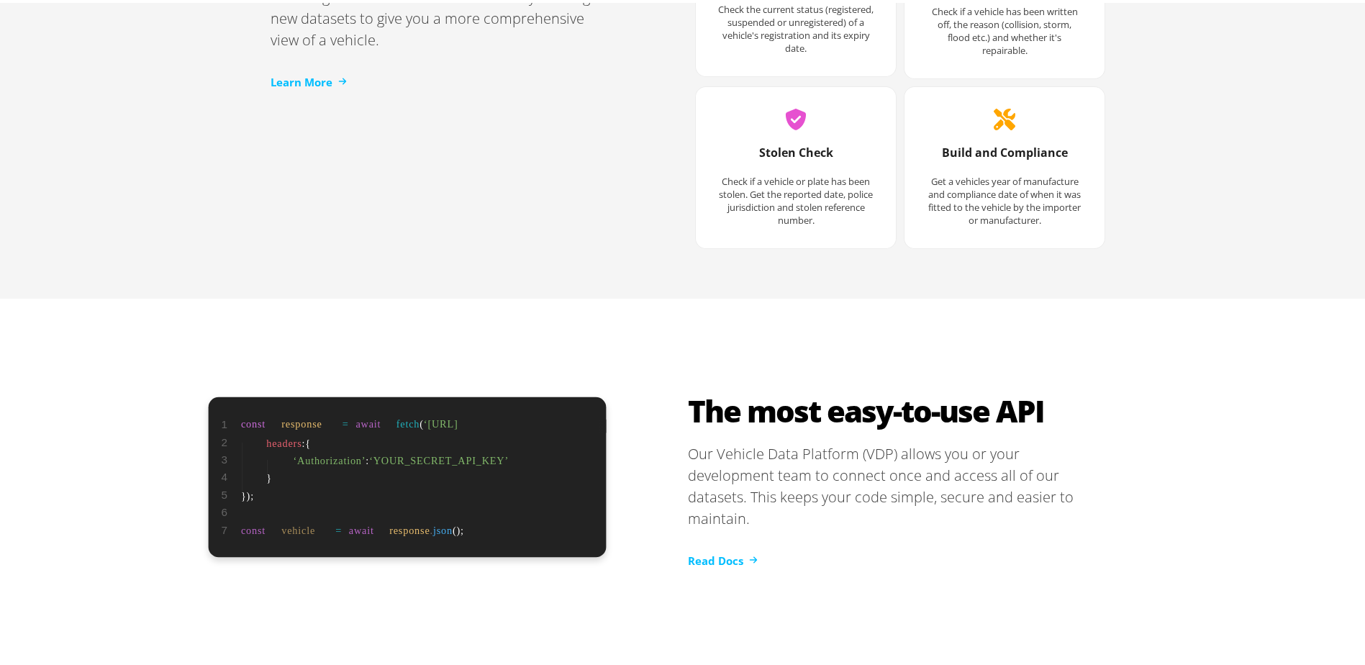 This screenshot has width=1365, height=665. I want to click on tspan: headers, so click(284, 440).